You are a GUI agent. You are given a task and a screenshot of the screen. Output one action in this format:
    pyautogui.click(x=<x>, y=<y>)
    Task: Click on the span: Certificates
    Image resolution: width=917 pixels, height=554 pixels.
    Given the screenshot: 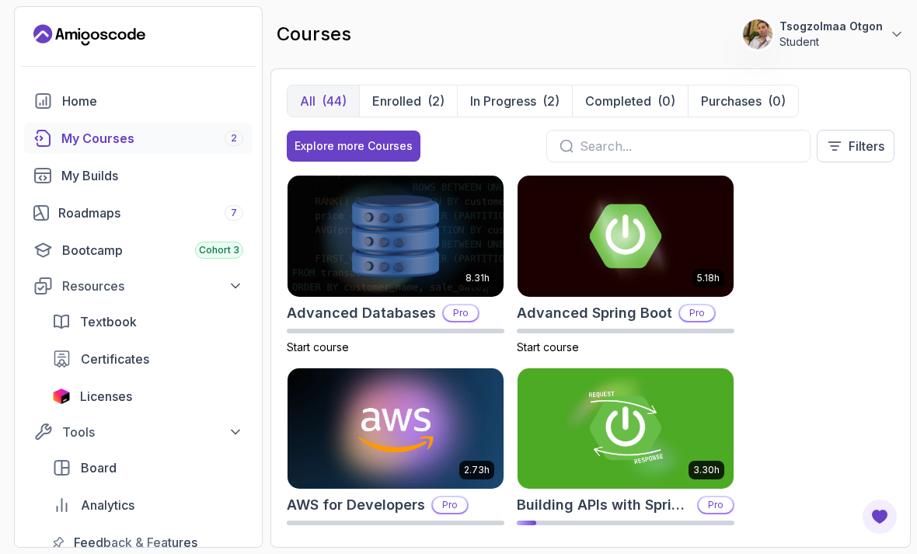 What is the action you would take?
    pyautogui.click(x=115, y=359)
    